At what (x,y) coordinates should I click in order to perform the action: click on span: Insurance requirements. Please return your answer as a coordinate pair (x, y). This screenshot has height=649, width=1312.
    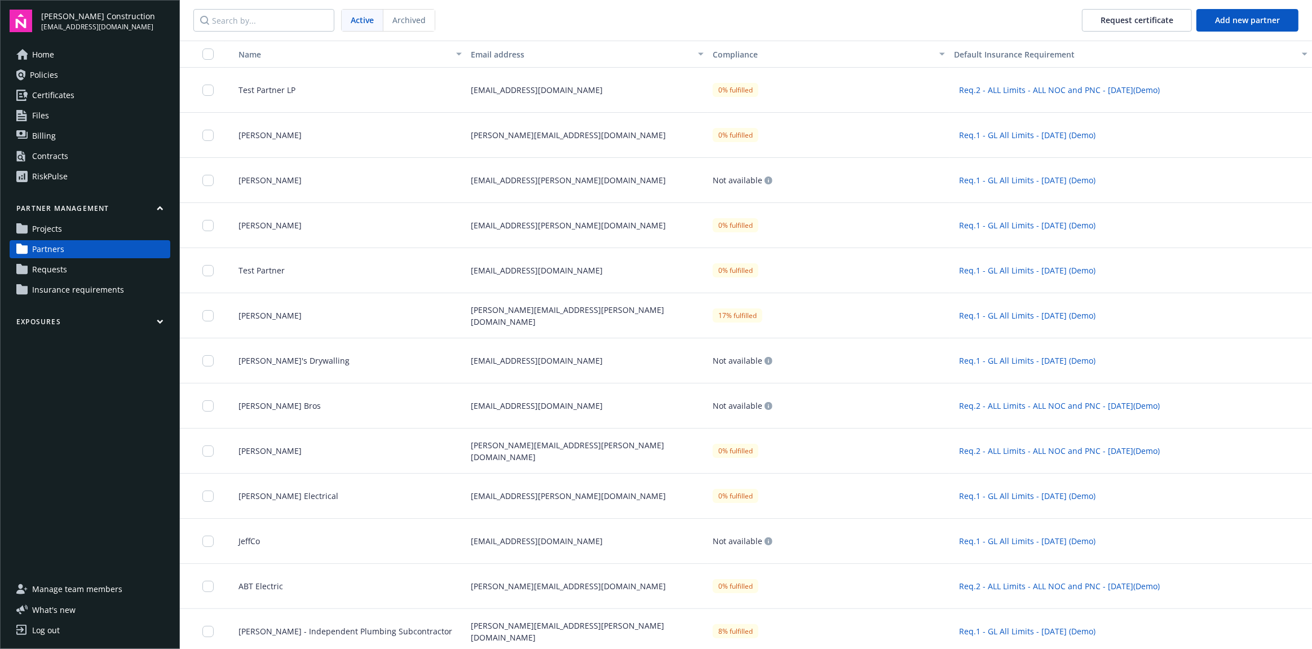
    Looking at the image, I should click on (78, 290).